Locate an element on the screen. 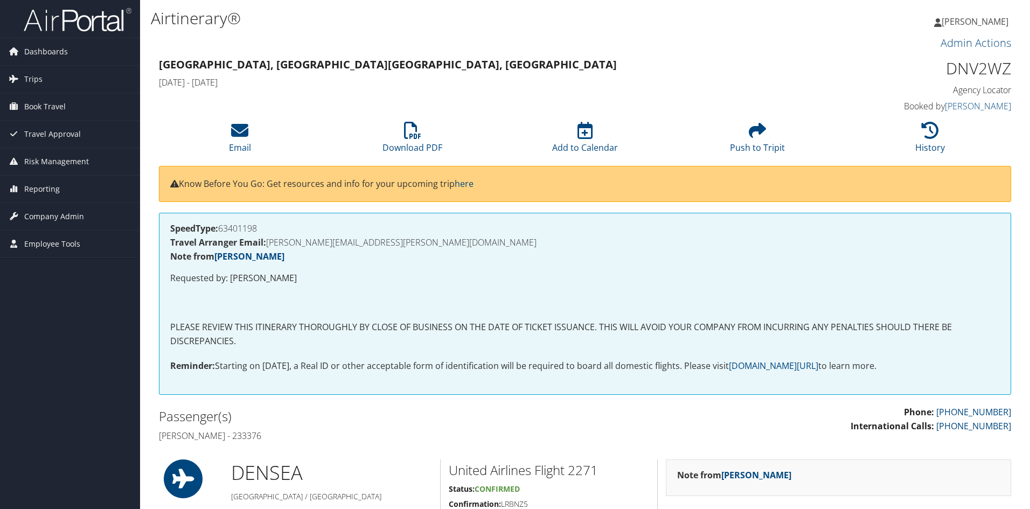 Image resolution: width=1030 pixels, height=509 pixels. h2: Passenger(s) is located at coordinates (368, 416).